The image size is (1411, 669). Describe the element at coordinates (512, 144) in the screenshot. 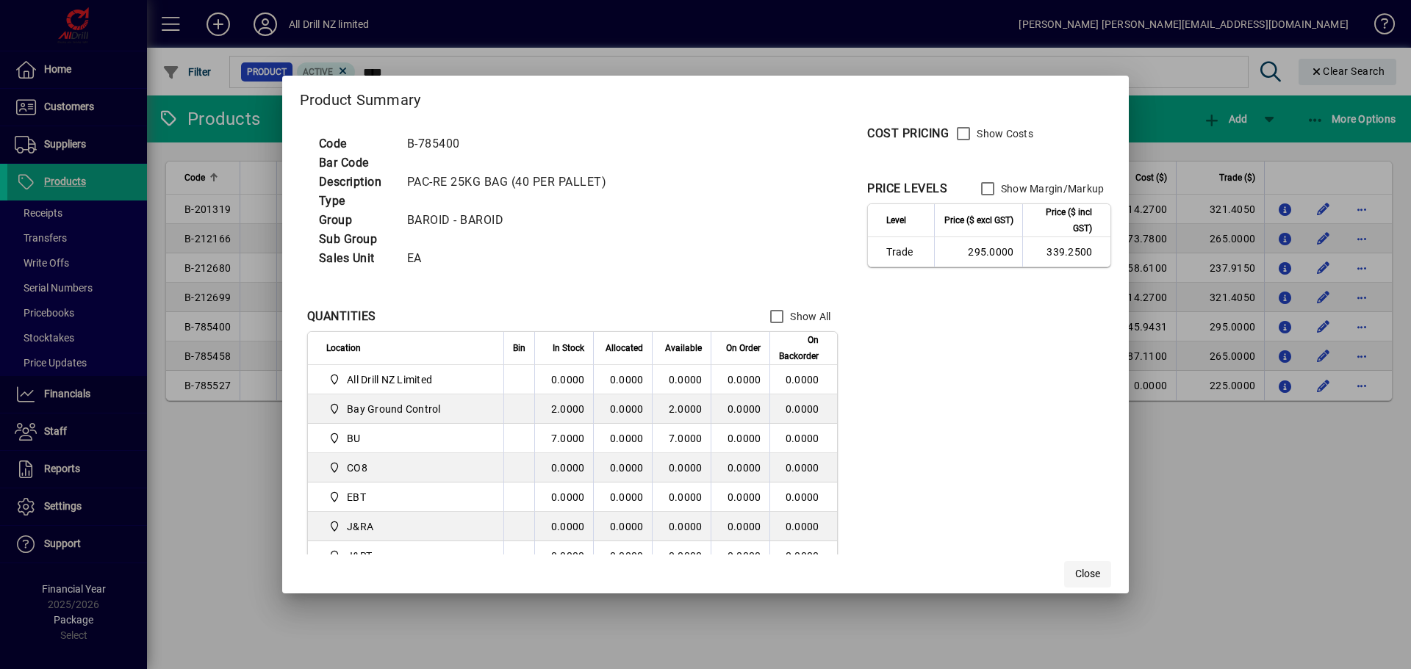

I see `td: B-785400` at that location.